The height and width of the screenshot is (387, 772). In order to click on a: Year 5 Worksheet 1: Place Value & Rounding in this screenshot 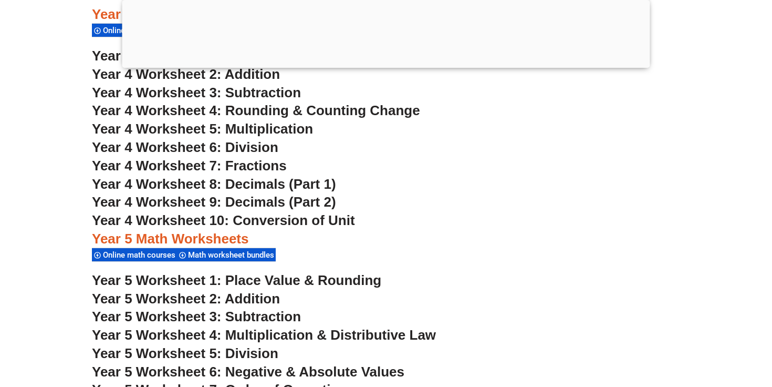, I will do `click(236, 280)`.